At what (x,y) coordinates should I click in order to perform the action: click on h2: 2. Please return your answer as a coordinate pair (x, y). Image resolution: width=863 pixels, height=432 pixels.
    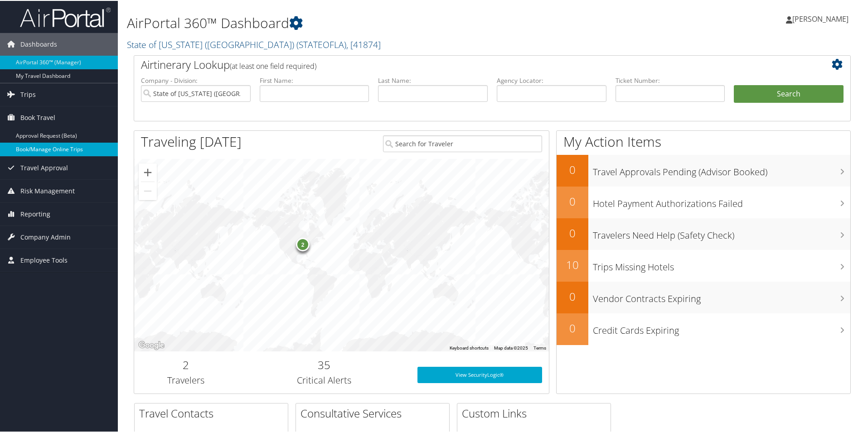
    Looking at the image, I should click on (186, 364).